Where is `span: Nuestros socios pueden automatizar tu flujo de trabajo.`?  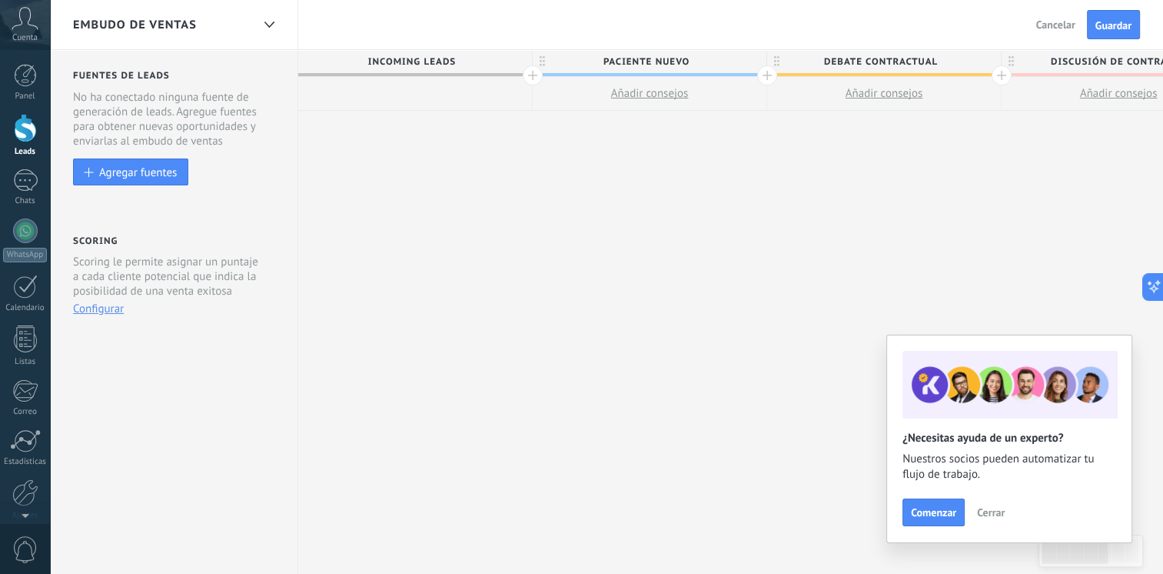
span: Nuestros socios pueden automatizar tu flujo de trabajo. is located at coordinates (1010, 467).